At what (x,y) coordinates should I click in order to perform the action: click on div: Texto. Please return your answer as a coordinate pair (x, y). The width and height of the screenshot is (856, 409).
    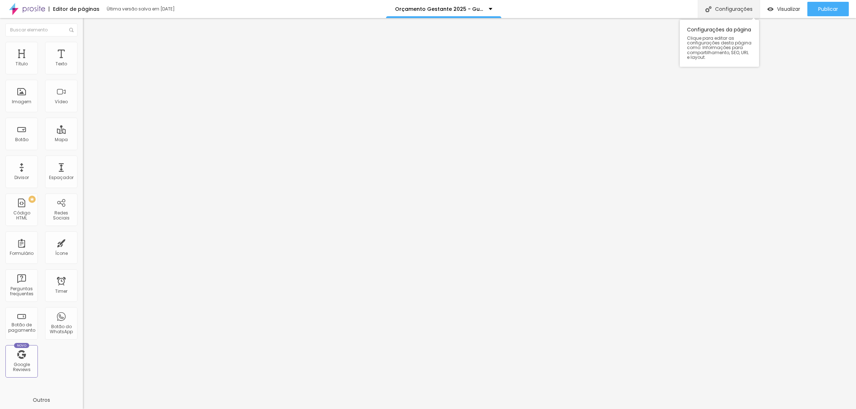
    Looking at the image, I should click on (61, 64).